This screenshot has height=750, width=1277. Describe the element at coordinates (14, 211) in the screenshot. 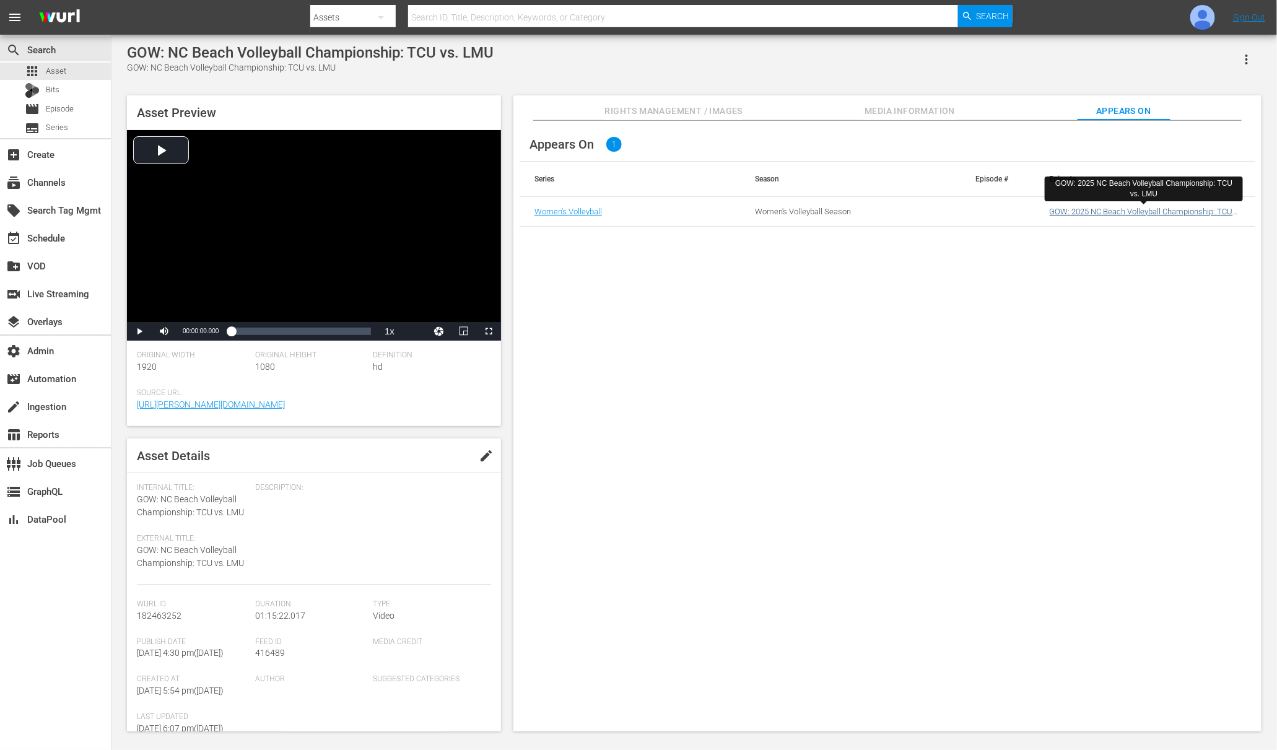

I see `span: Search Tag Mgmt` at that location.